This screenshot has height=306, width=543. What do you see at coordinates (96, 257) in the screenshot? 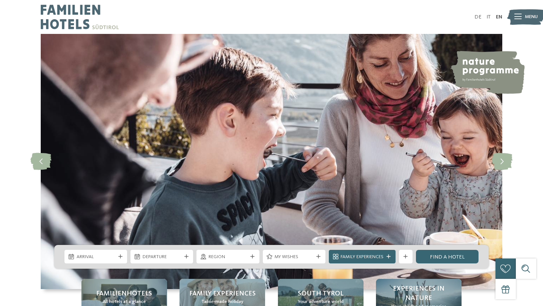
I see `span: Arrival` at bounding box center [96, 257].